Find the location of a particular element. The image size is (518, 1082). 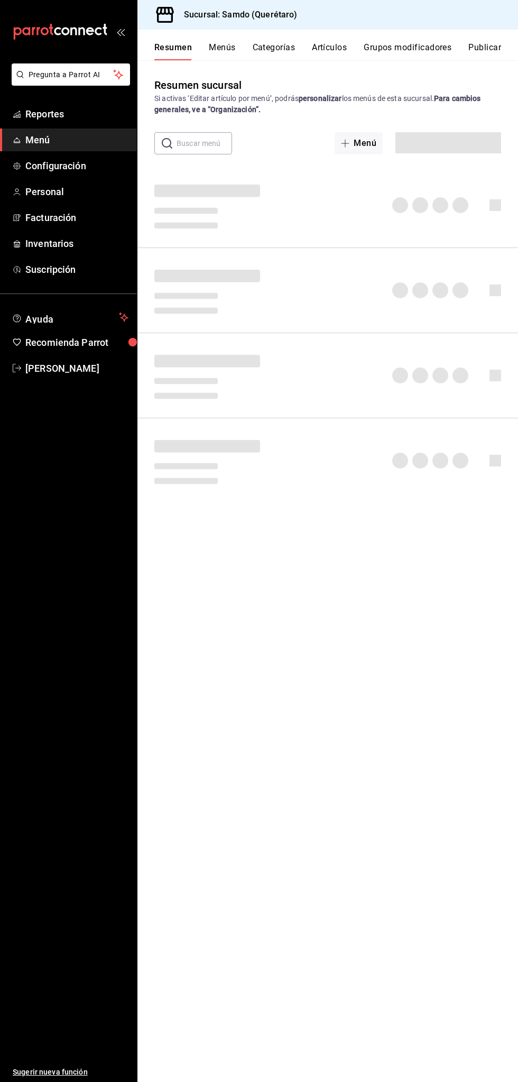

button: open_drawer_menu is located at coordinates (121, 32).